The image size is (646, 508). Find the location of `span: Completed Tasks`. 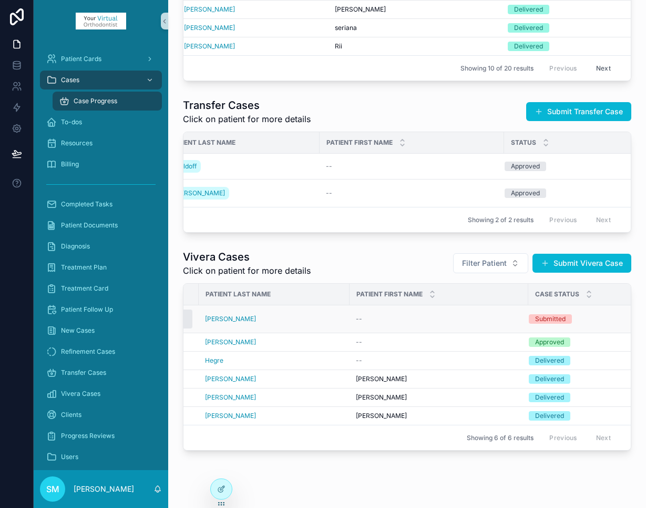

span: Completed Tasks is located at coordinates (87, 204).